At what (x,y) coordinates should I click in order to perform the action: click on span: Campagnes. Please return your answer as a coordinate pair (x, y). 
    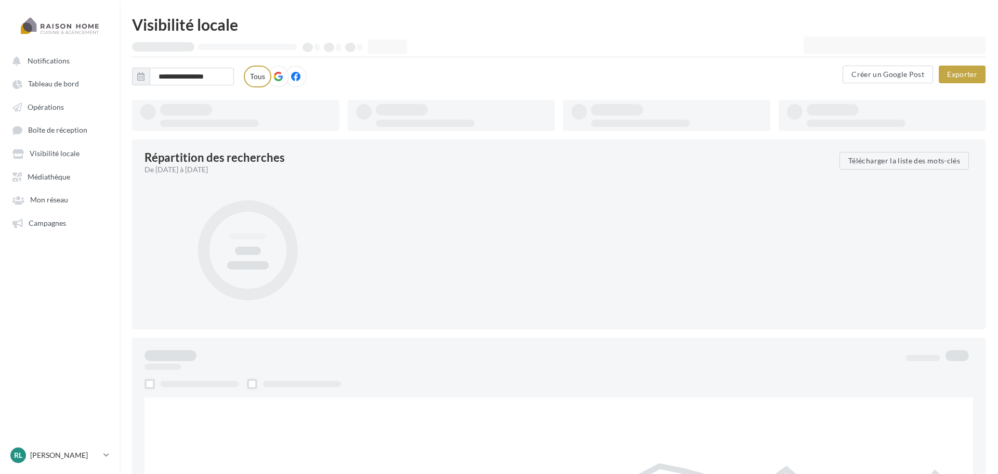
    Looking at the image, I should click on (47, 222).